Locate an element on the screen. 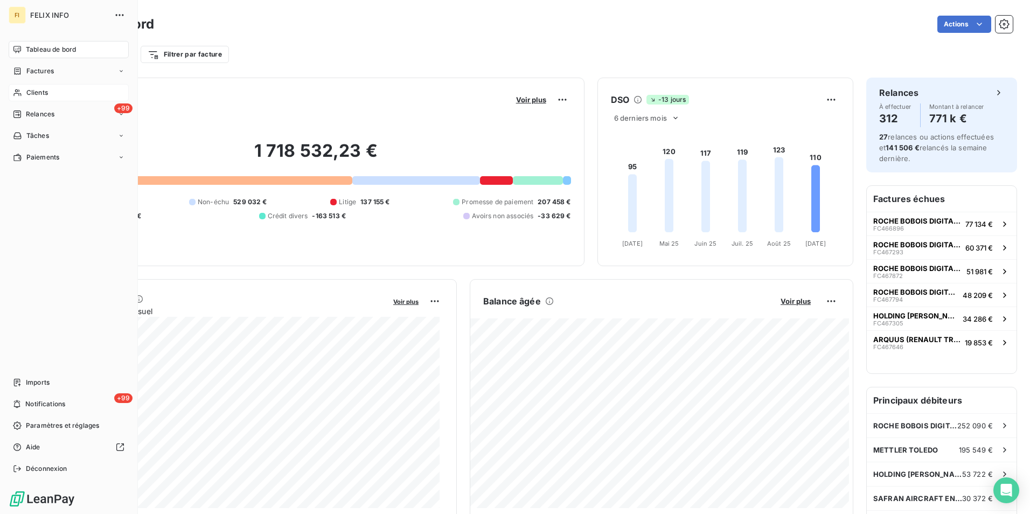 Image resolution: width=1030 pixels, height=514 pixels. tspan: Juil. 25 is located at coordinates (742, 243).